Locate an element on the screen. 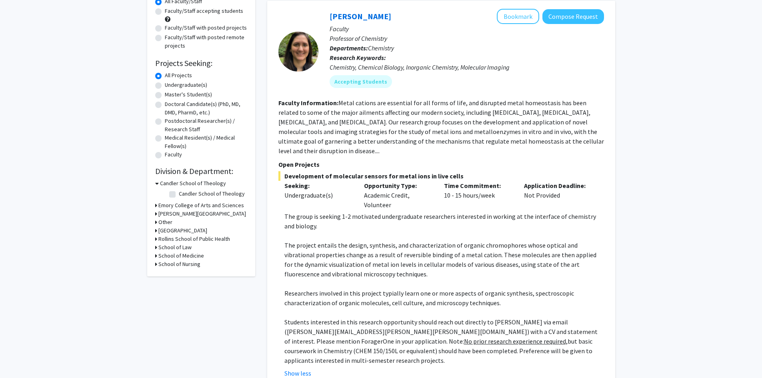 This screenshot has width=762, height=378. div: Undergraduate(s) is located at coordinates (318, 195).